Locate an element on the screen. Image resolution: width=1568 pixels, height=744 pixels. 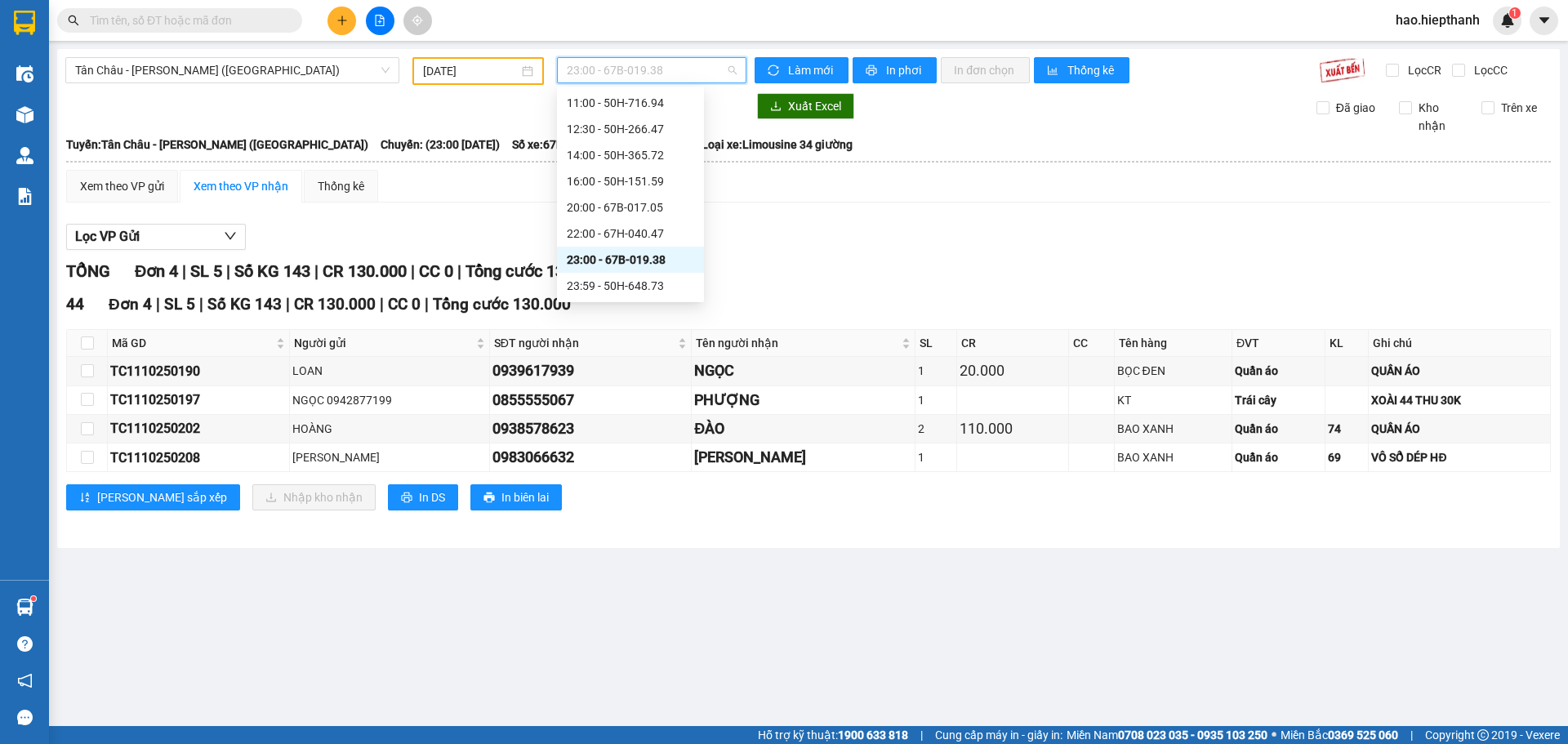
th: Tên hàng is located at coordinates (1173, 343).